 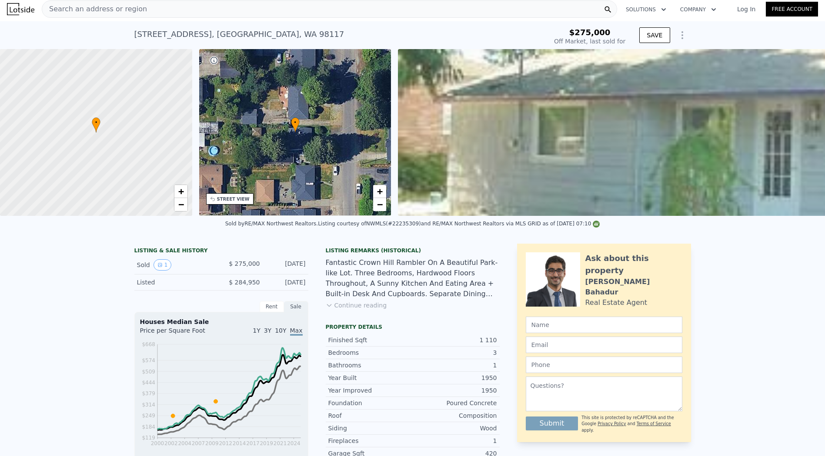 What do you see at coordinates (616, 303) in the screenshot?
I see `div: Real Estate Agent` at bounding box center [616, 303].